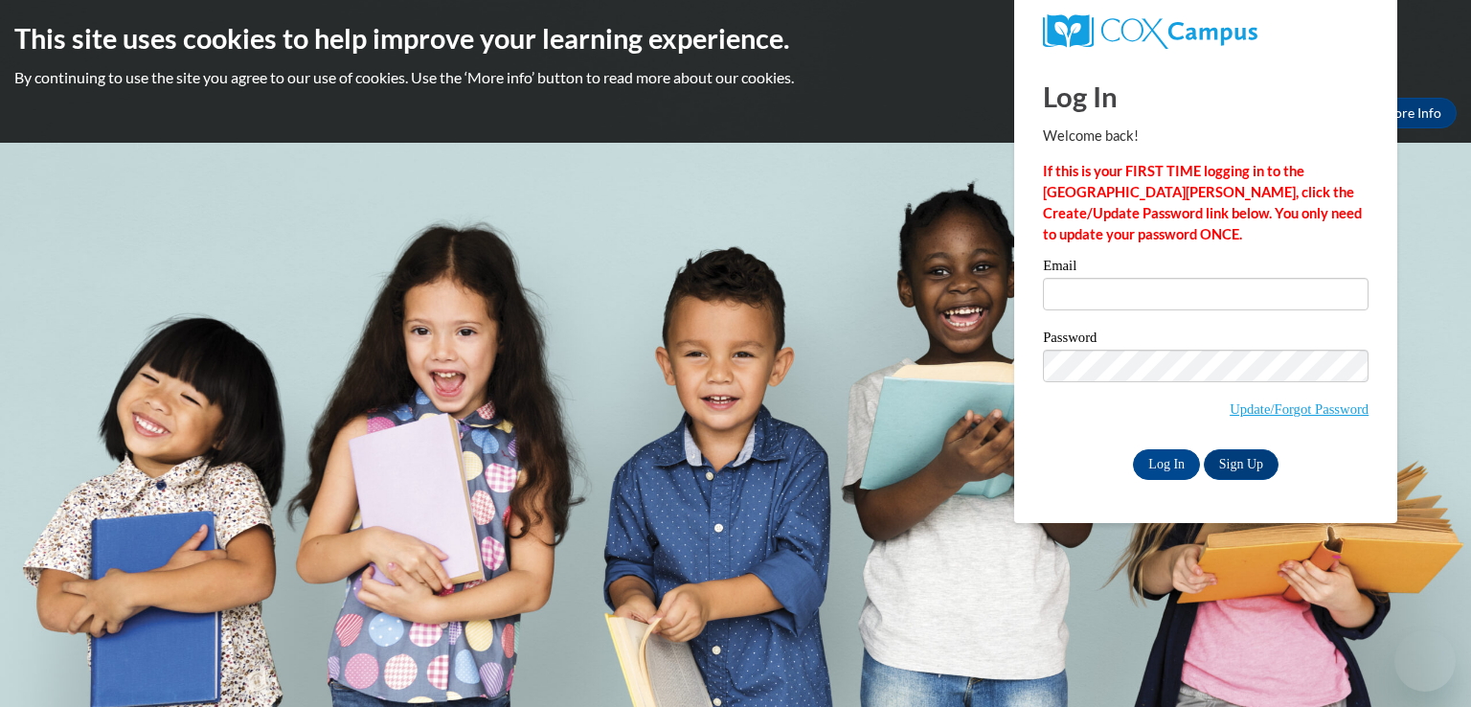 This screenshot has height=707, width=1471. Describe the element at coordinates (1206, 96) in the screenshot. I see `h1: Log In` at that location.